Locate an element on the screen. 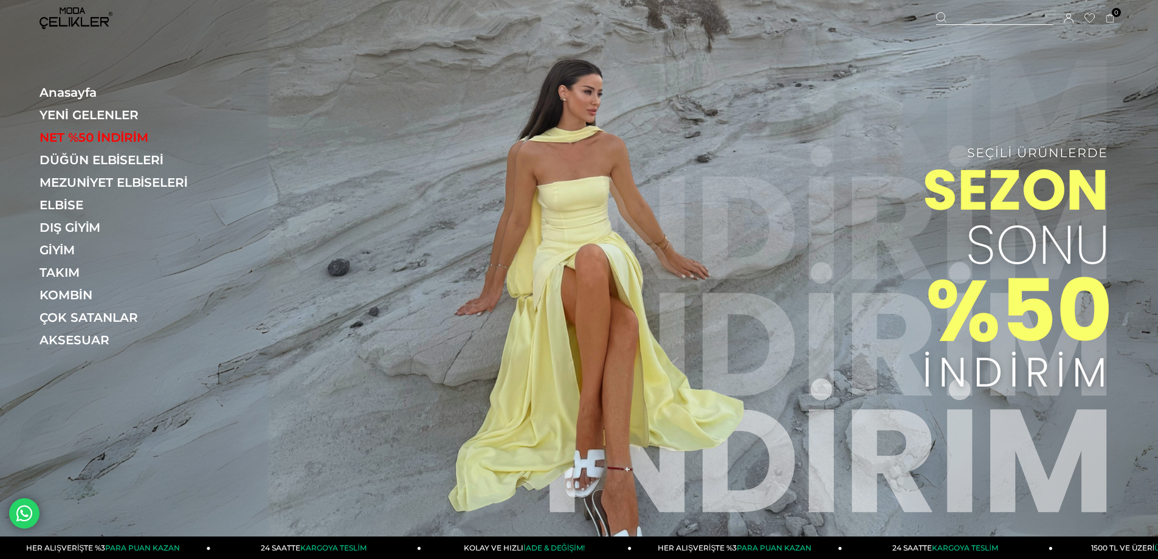  a: Anasayfa is located at coordinates (123, 92).